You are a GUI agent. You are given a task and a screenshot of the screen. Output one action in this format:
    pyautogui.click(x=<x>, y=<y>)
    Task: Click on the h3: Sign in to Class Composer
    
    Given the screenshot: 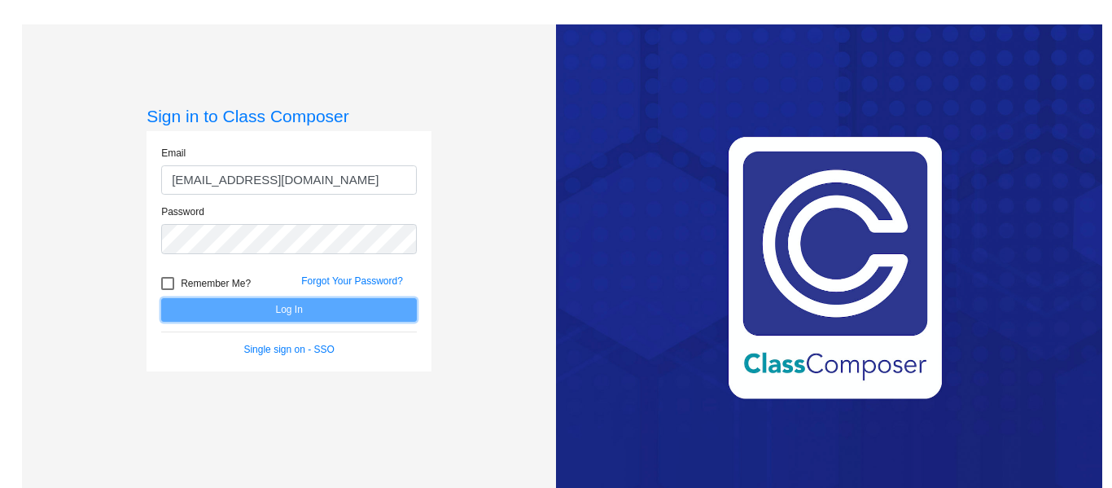 What is the action you would take?
    pyautogui.click(x=289, y=116)
    